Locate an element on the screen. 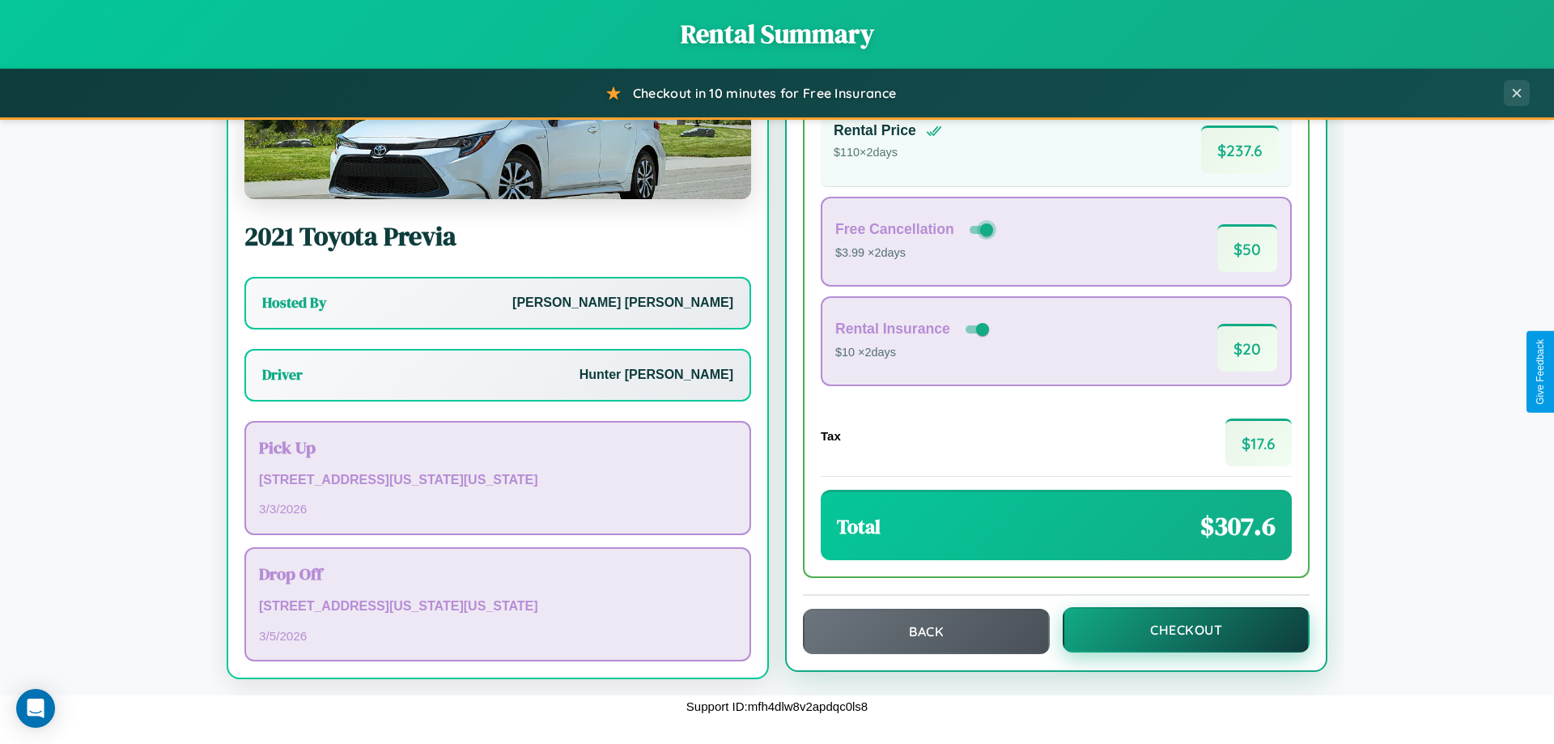 This screenshot has width=1554, height=744. p: $ 110 × 2 days is located at coordinates (888, 153).